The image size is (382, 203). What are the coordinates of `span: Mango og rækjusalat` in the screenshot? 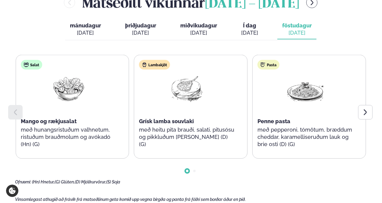 It's located at (49, 121).